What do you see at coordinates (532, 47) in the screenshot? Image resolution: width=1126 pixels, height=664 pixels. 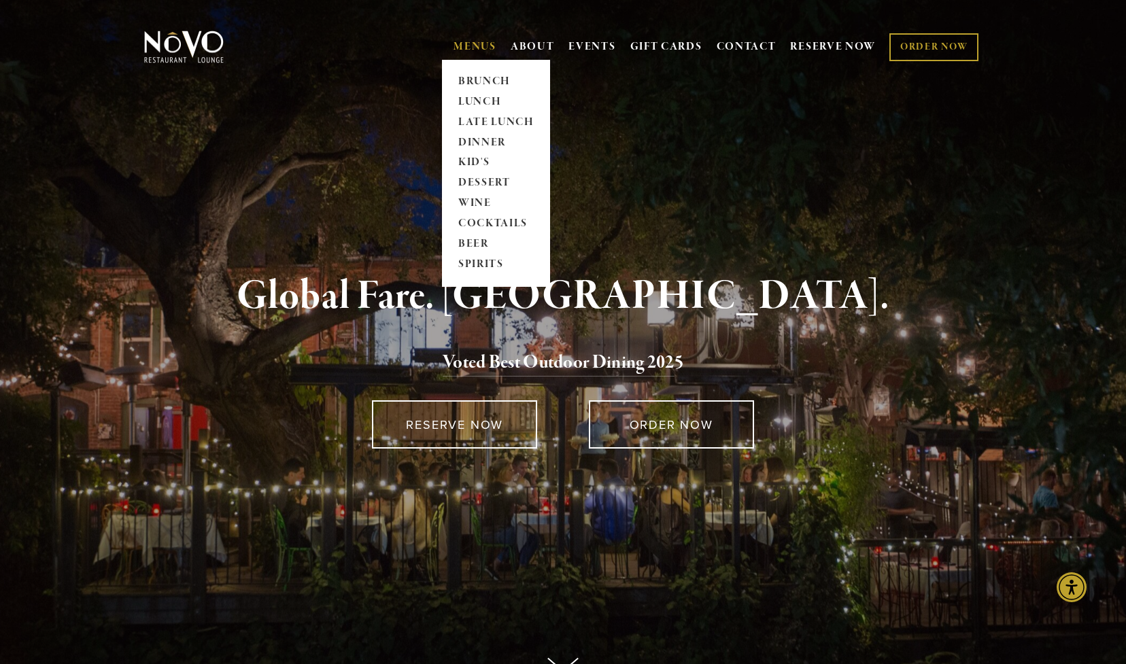 I see `a: ABOUT` at bounding box center [532, 47].